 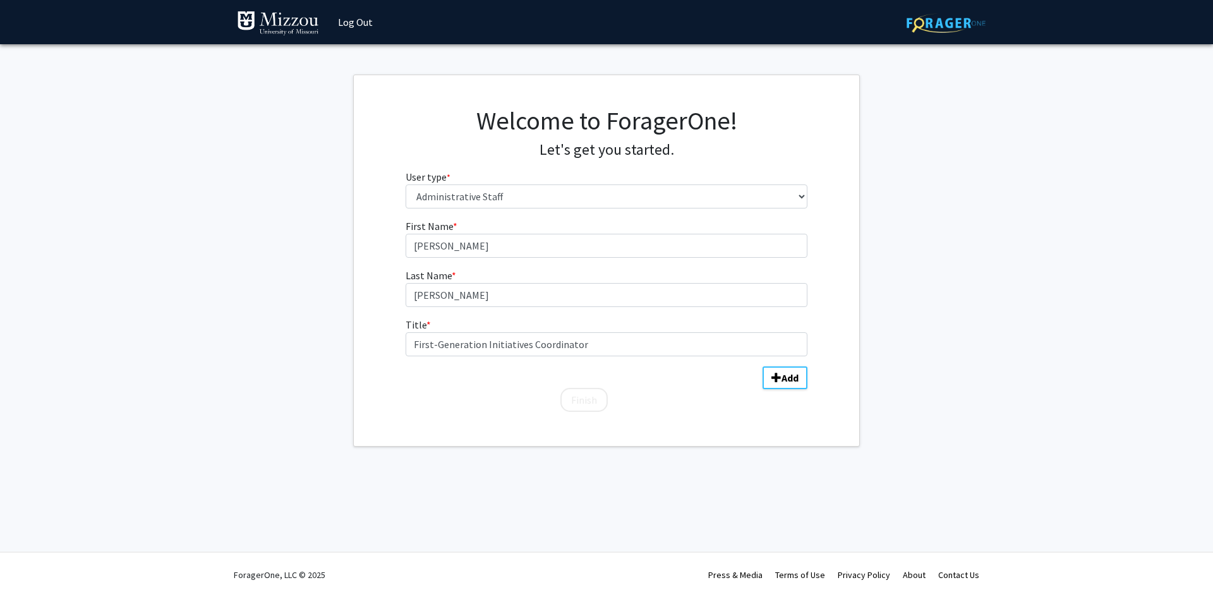 What do you see at coordinates (790, 378) in the screenshot?
I see `b: Add` at bounding box center [790, 378].